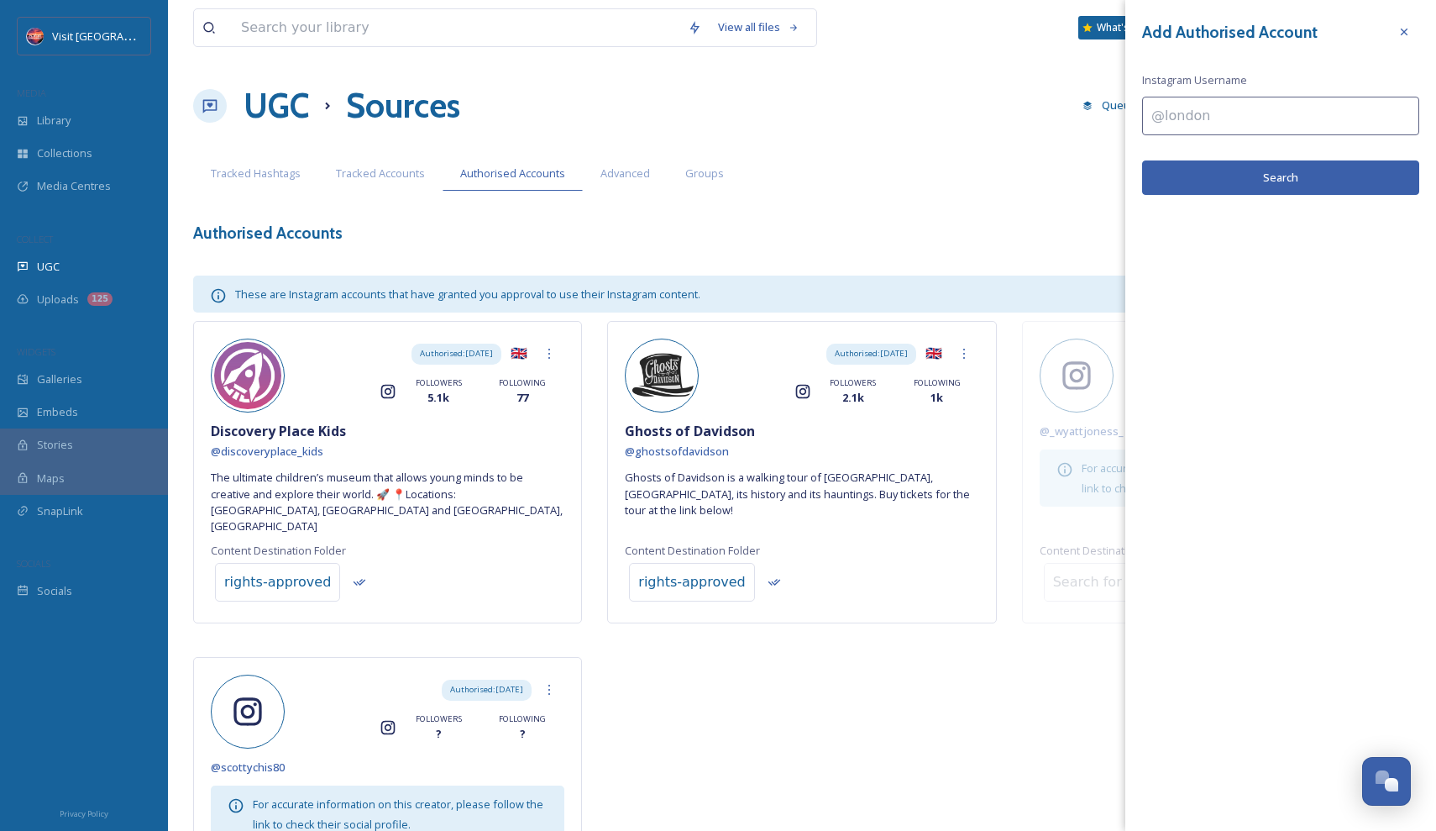 This screenshot has height=831, width=1436. I want to click on span: For accurate information on this creator, please follow the link to check their social profile., so click(1227, 478).